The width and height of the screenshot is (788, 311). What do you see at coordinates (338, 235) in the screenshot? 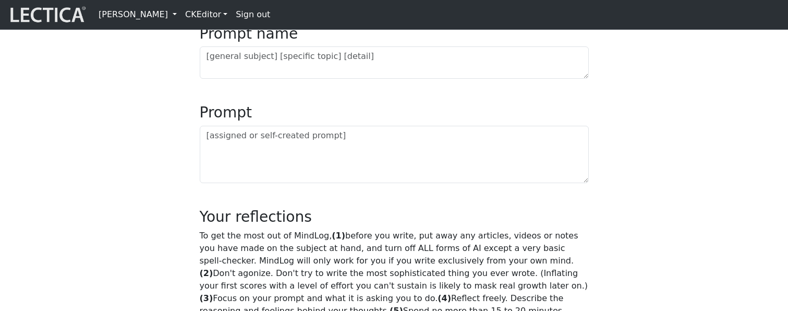
I see `strong: (1)` at bounding box center [338, 235].